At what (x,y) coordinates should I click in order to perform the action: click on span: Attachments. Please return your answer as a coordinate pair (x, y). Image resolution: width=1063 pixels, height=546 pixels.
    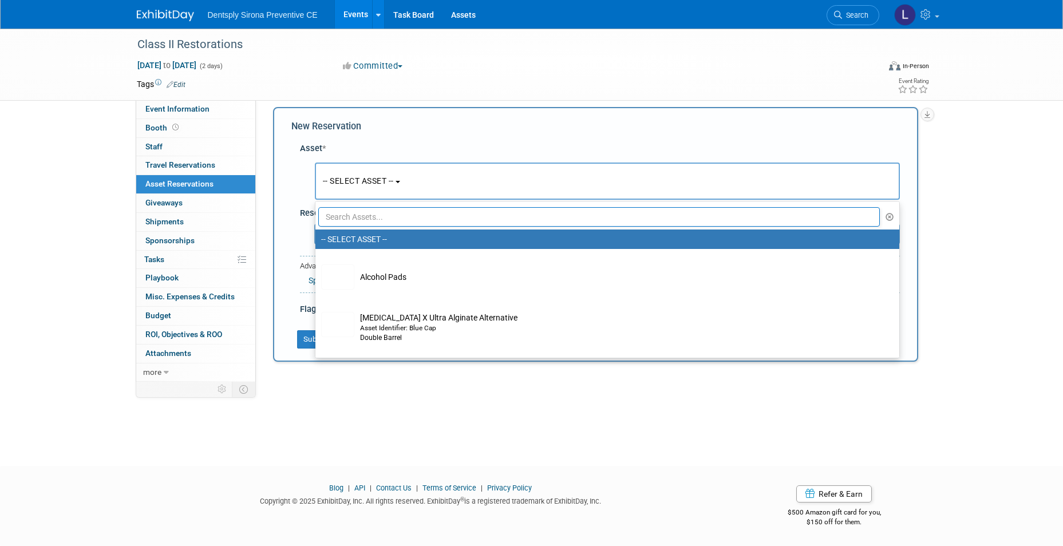
    Looking at the image, I should click on (168, 353).